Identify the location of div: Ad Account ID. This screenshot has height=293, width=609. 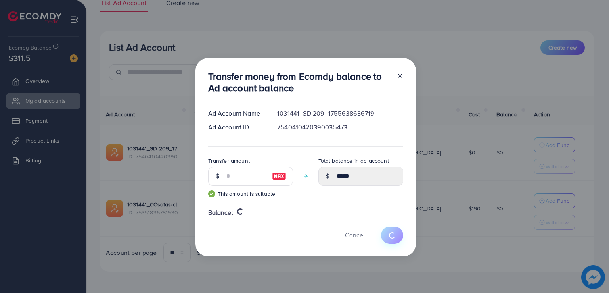
(236, 127).